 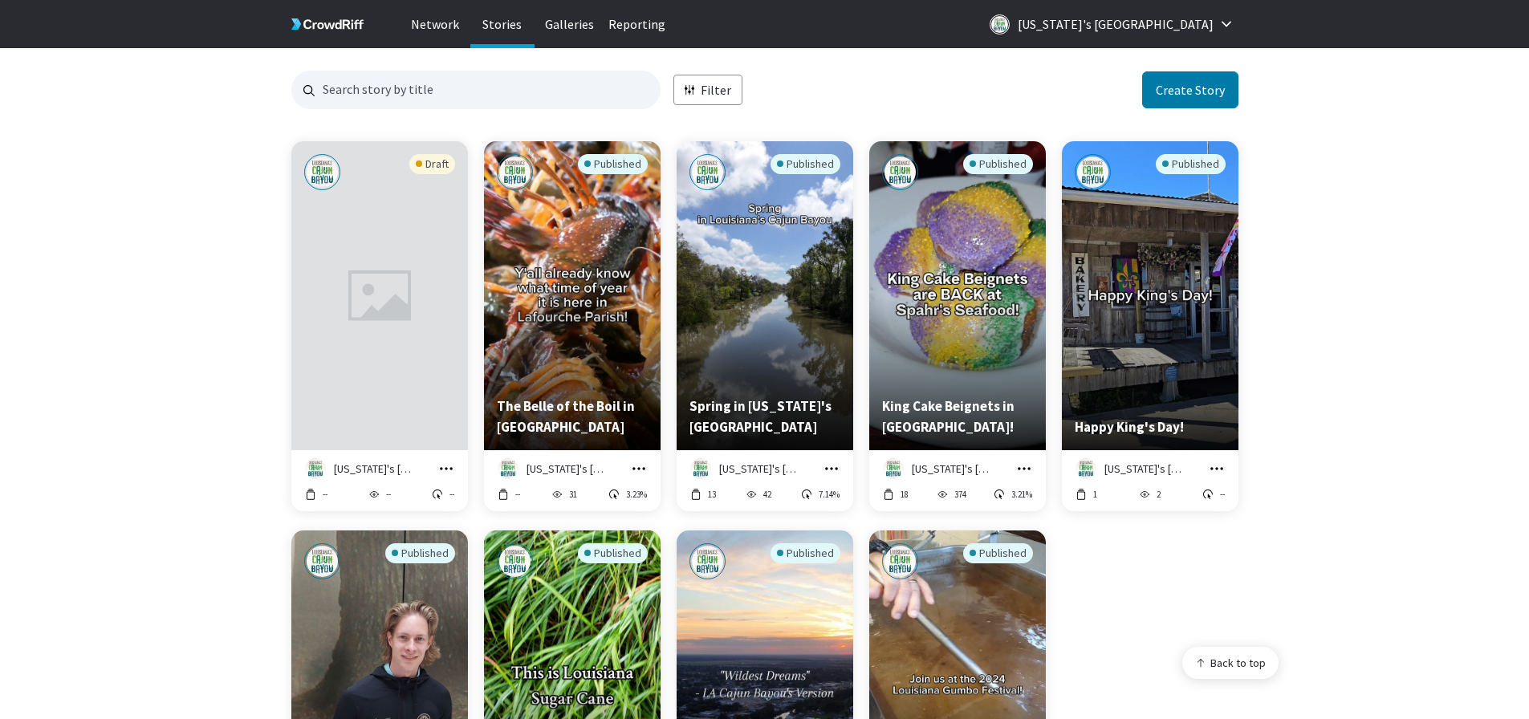 What do you see at coordinates (380, 295) in the screenshot?
I see `a: Preview story titled ''` at bounding box center [380, 295].